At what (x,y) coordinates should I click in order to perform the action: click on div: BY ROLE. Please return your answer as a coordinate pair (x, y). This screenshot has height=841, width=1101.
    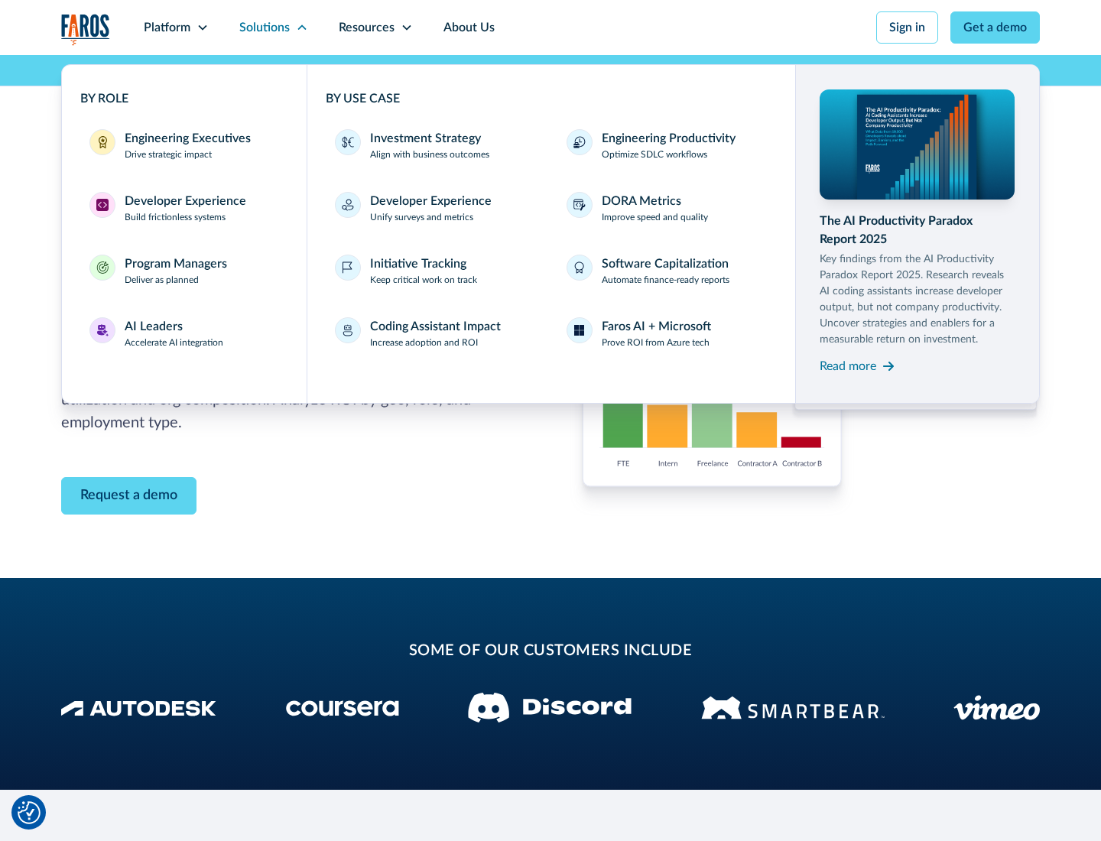
    Looking at the image, I should click on (184, 99).